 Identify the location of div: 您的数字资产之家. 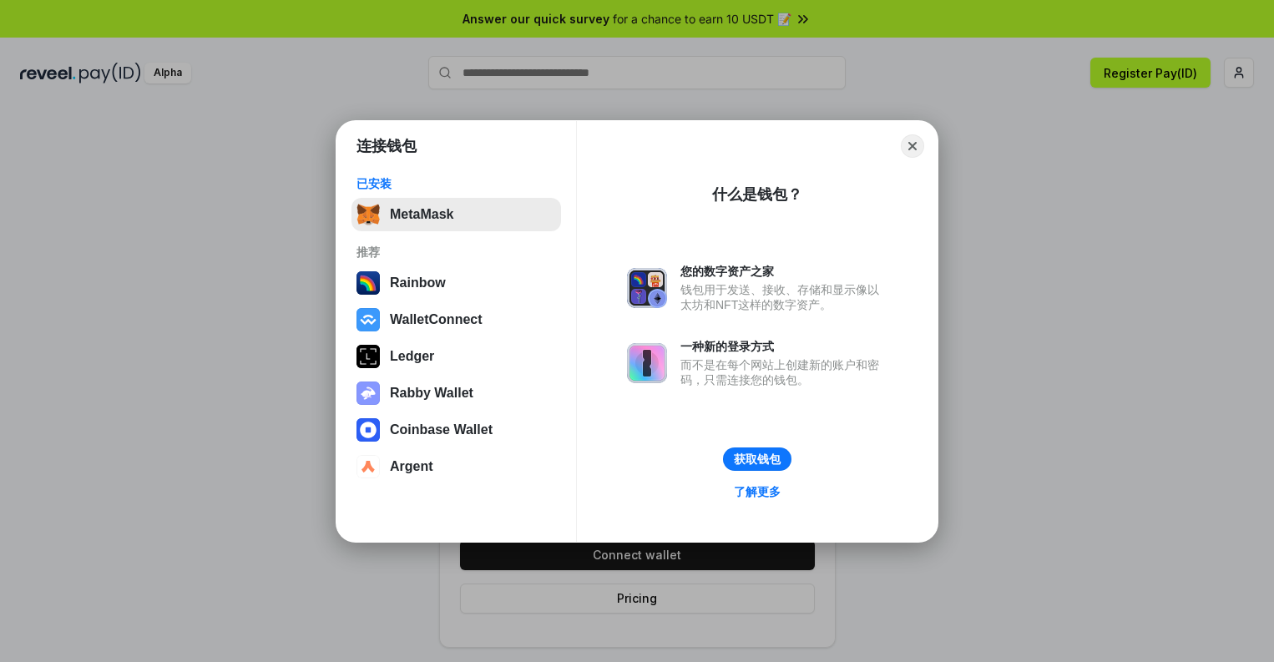
(784, 271).